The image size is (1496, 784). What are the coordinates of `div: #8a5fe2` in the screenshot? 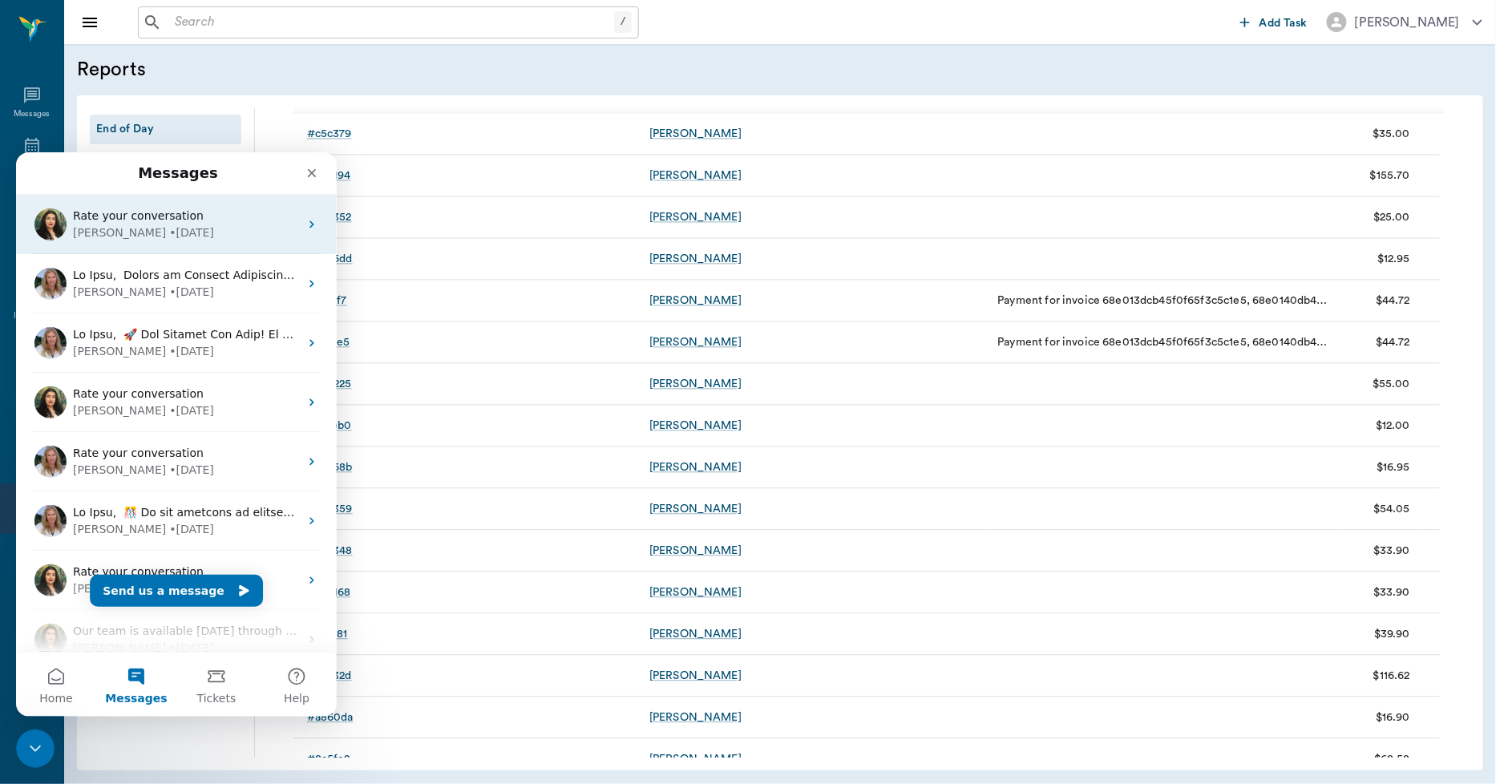 It's located at (329, 759).